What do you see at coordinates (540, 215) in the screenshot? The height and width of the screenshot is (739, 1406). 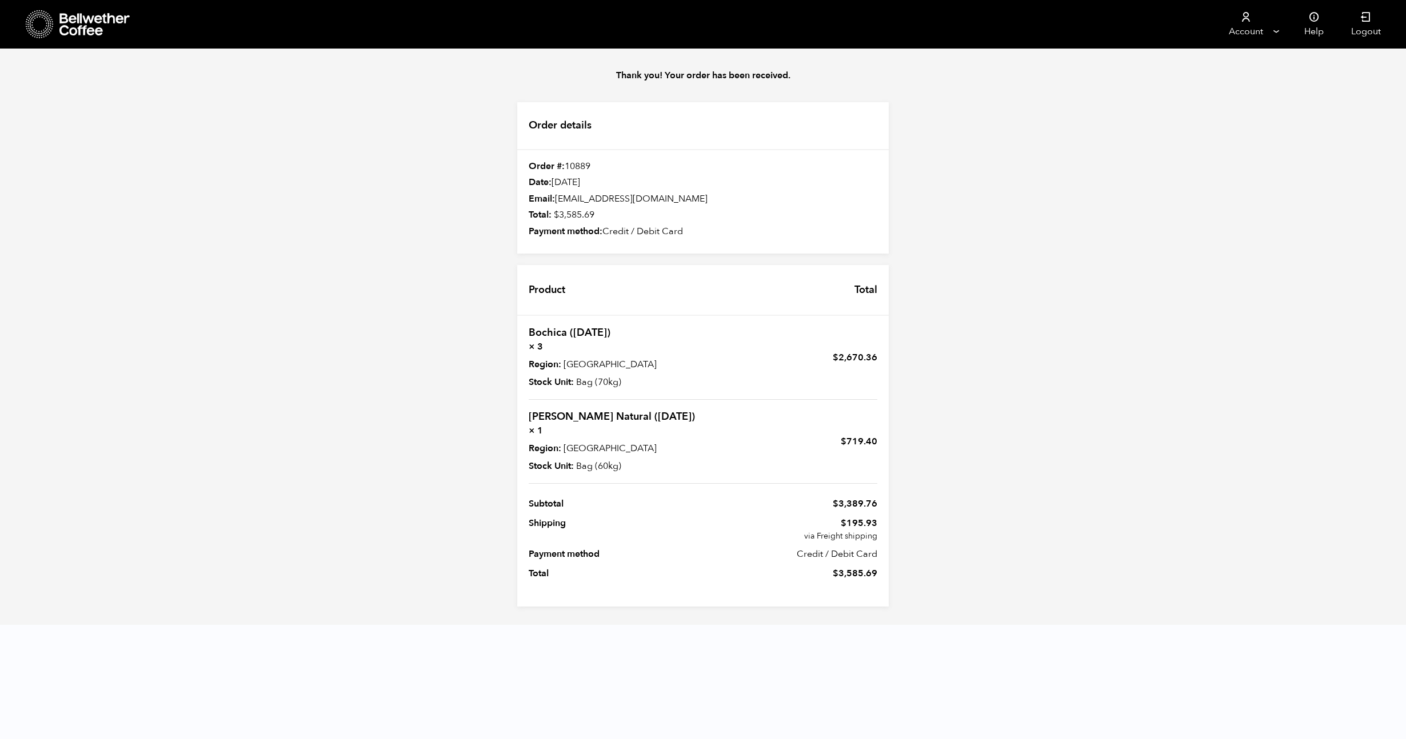 I see `strong: Total:` at bounding box center [540, 215].